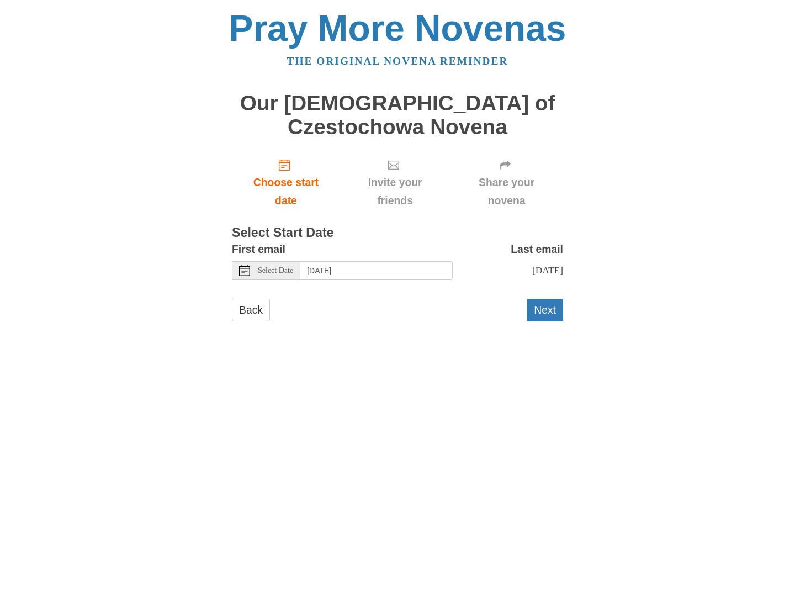 This screenshot has height=591, width=795. I want to click on label: First email, so click(258, 249).